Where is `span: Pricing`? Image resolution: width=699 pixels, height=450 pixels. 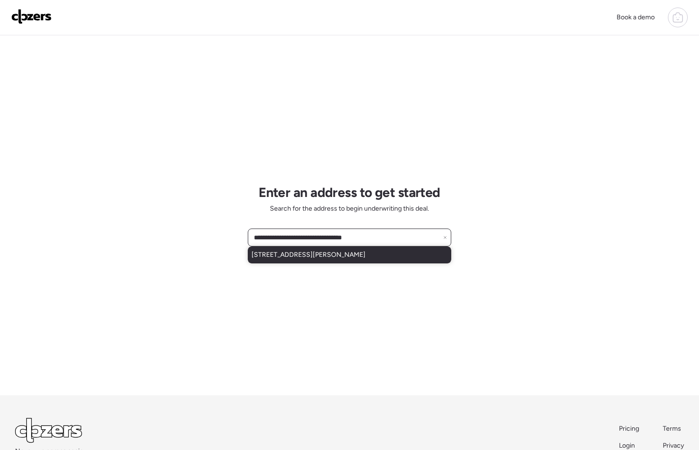 span: Pricing is located at coordinates (629, 428).